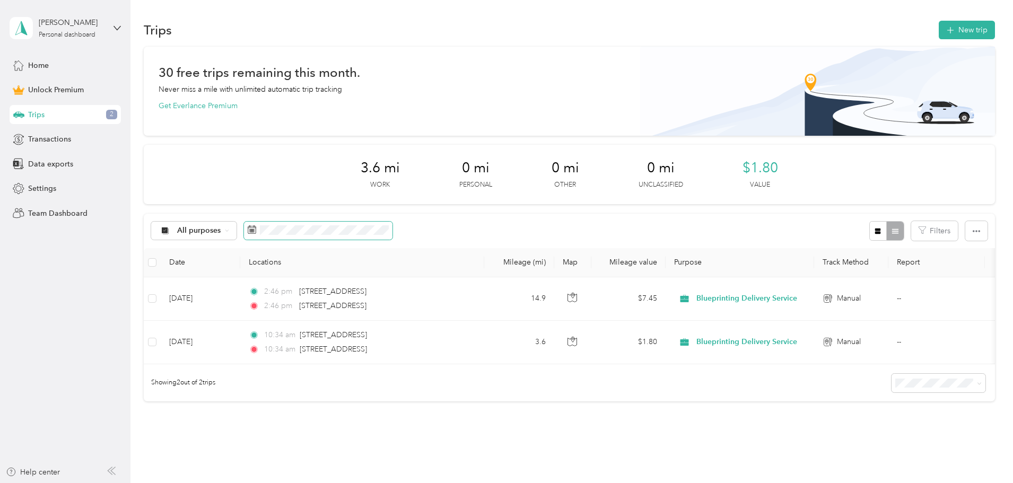  I want to click on button: Filters, so click(935, 231).